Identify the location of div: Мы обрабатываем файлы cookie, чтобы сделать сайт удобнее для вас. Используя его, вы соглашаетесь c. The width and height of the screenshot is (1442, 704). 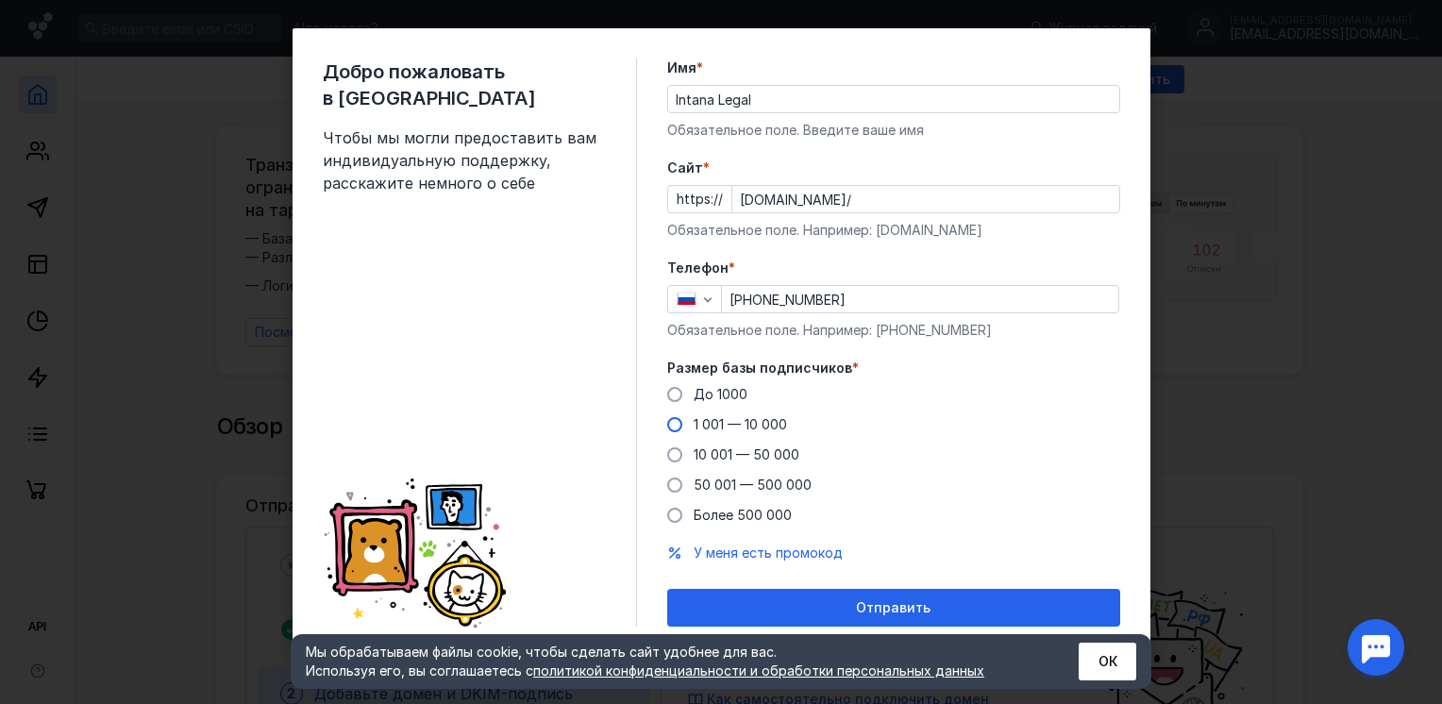
(669, 661).